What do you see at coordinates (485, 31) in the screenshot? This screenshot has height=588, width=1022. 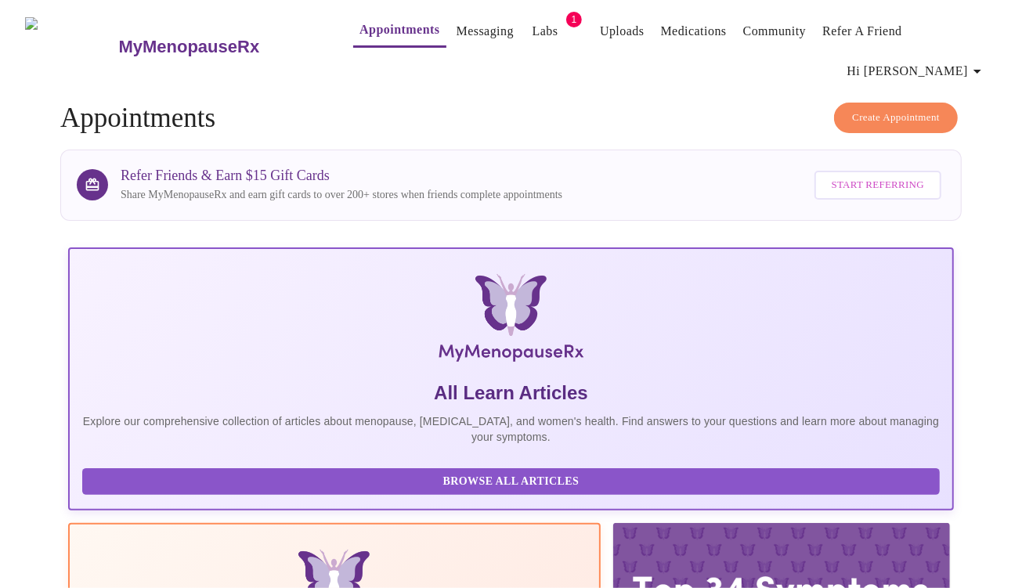 I see `button: Messaging` at bounding box center [485, 31].